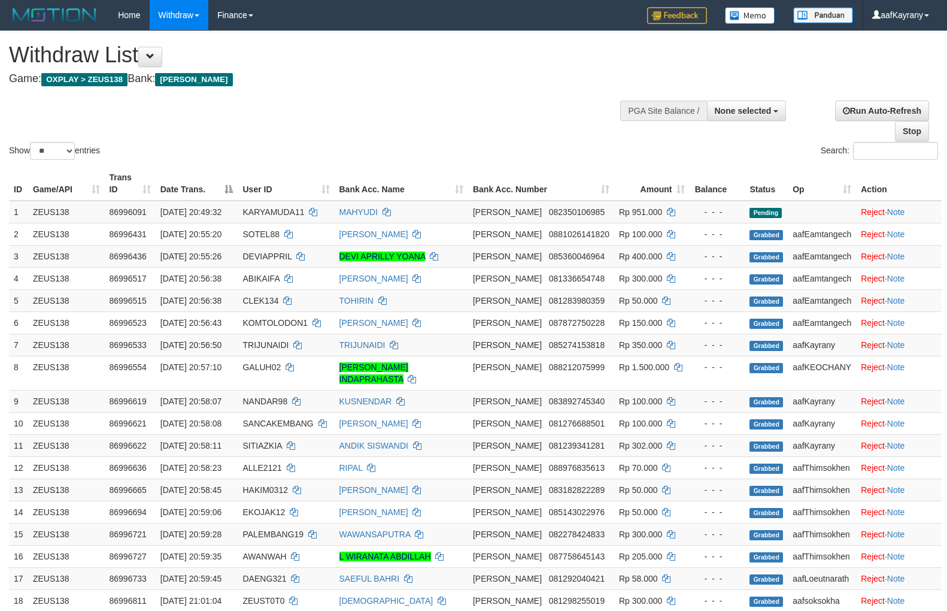 This screenshot has width=947, height=611. Describe the element at coordinates (577, 212) in the screenshot. I see `span: Copy 082350106985 to clipboard` at that location.